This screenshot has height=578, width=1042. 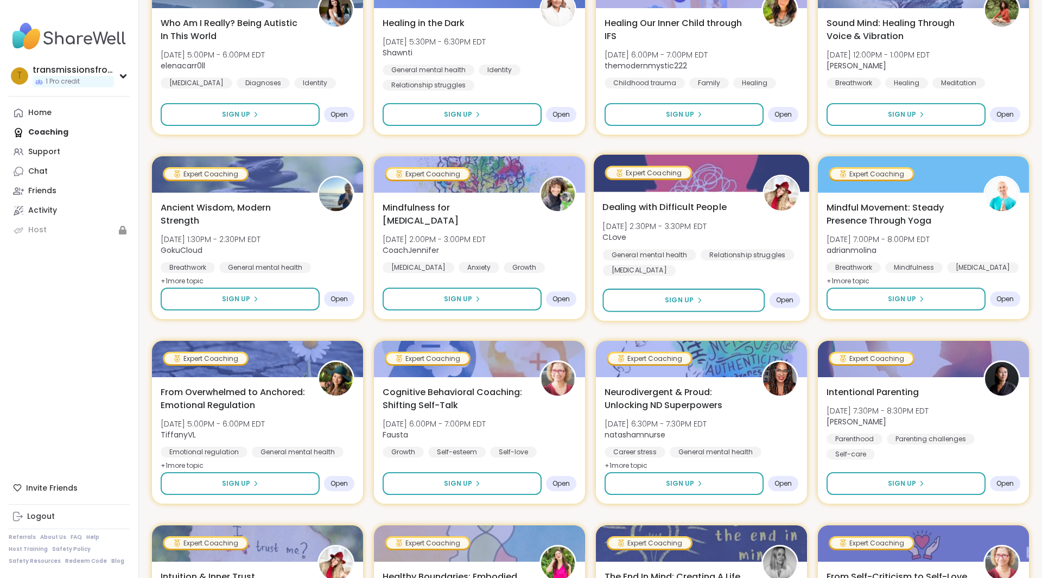 I want to click on a: Referrals, so click(x=22, y=537).